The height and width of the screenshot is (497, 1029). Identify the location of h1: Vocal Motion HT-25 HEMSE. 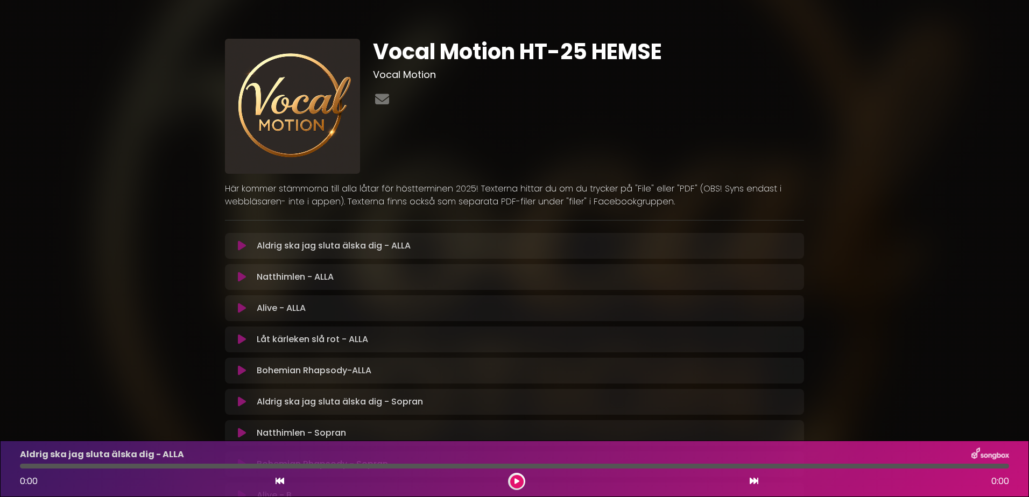
(588, 52).